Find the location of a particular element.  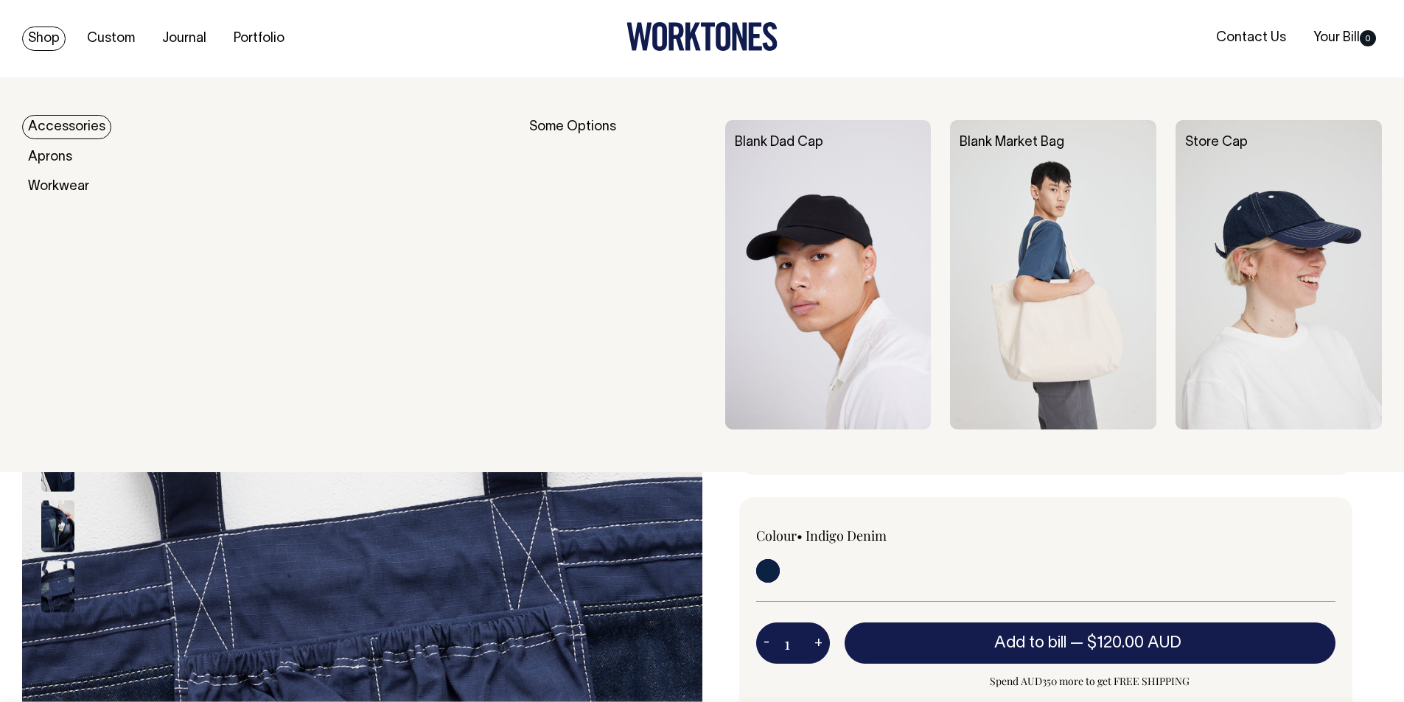

button: Add to bill —$120.00 AUD is located at coordinates (1090, 643).